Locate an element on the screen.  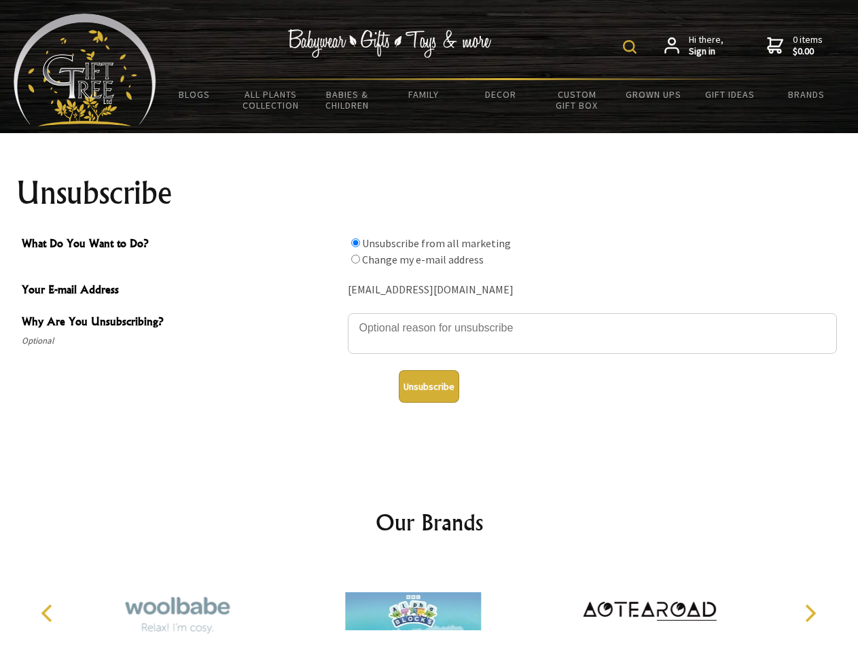
span: Hi there, is located at coordinates (705, 45).